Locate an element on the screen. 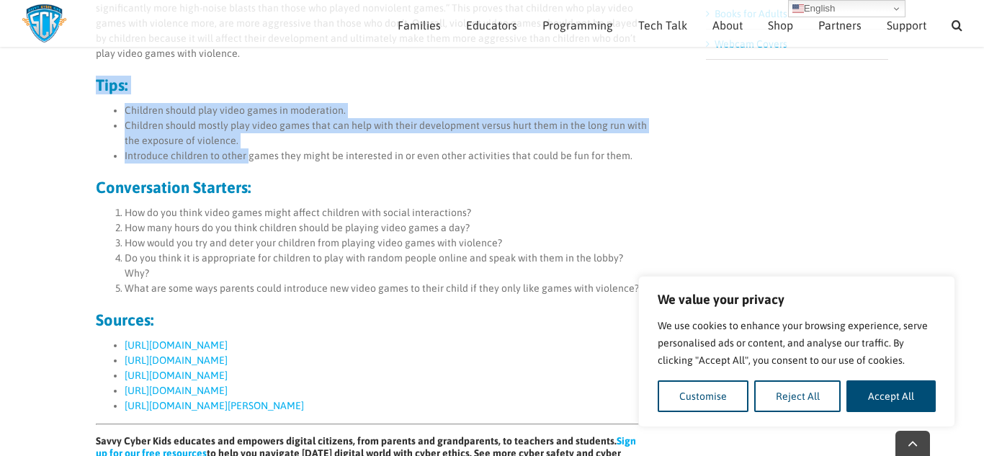 The height and width of the screenshot is (456, 984). span: Shop is located at coordinates (780, 25).